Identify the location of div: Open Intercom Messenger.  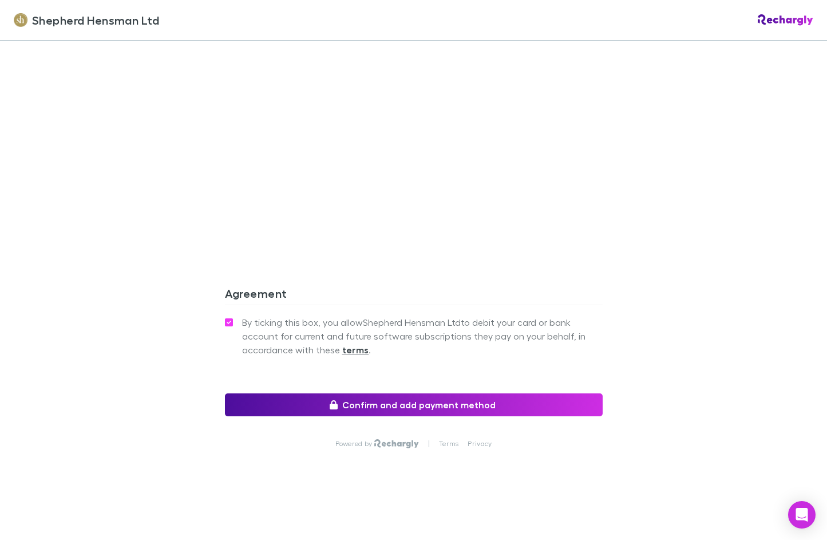
(802, 515).